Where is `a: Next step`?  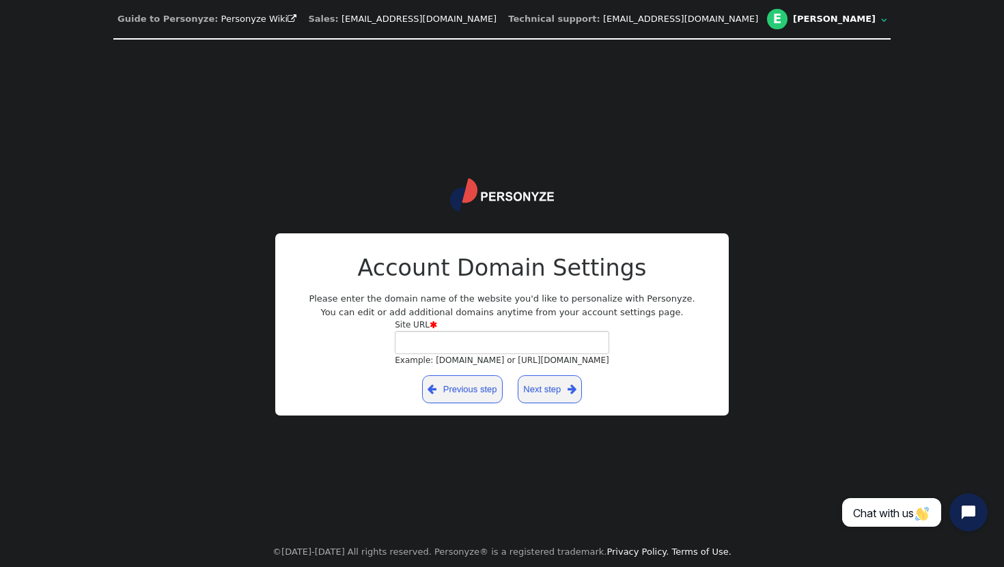
a: Next step is located at coordinates (550, 389).